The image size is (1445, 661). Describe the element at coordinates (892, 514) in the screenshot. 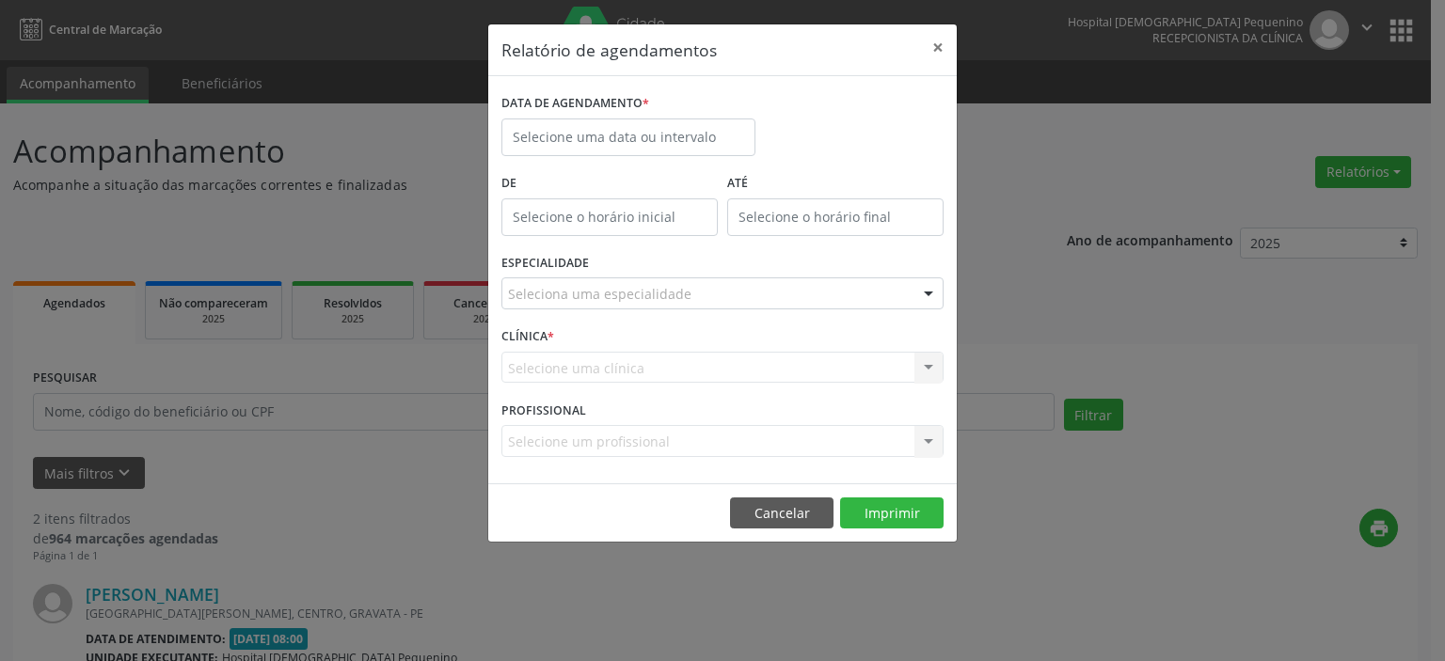

I see `button: Imprimir` at that location.